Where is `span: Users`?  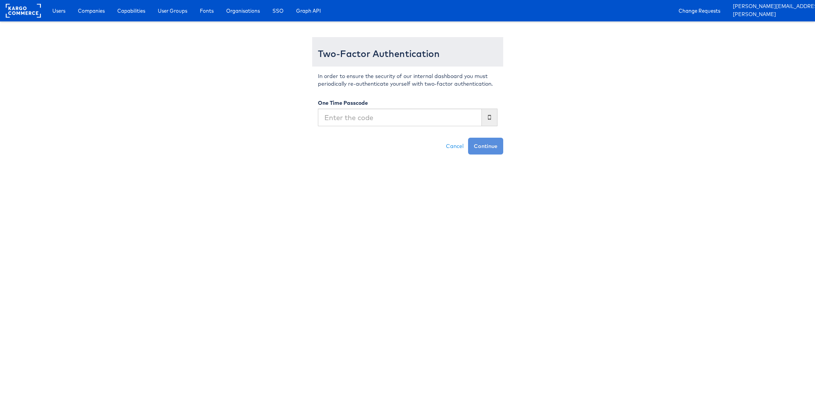
span: Users is located at coordinates (59, 11).